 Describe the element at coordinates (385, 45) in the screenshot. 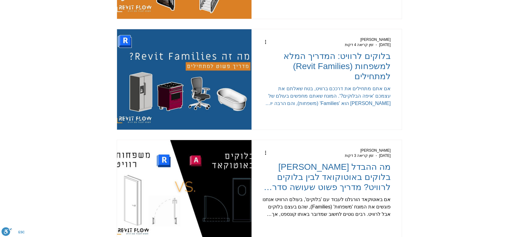

I see `span: 12 במאי` at that location.